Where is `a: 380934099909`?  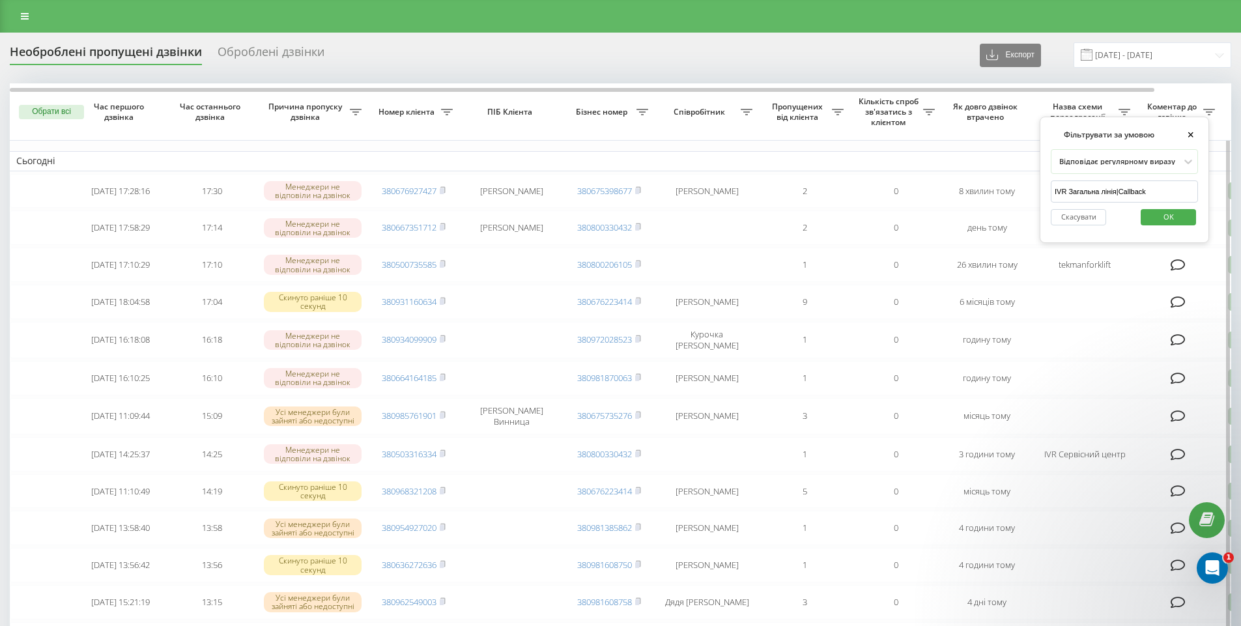 a: 380934099909 is located at coordinates (409, 339).